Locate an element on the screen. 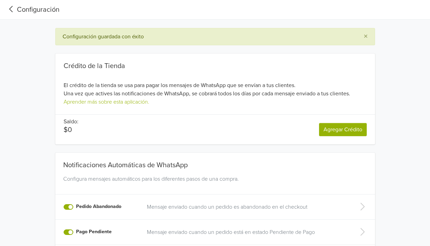 Image resolution: width=430 pixels, height=246 pixels. div: Crédito de la Tienda is located at coordinates (215, 66).